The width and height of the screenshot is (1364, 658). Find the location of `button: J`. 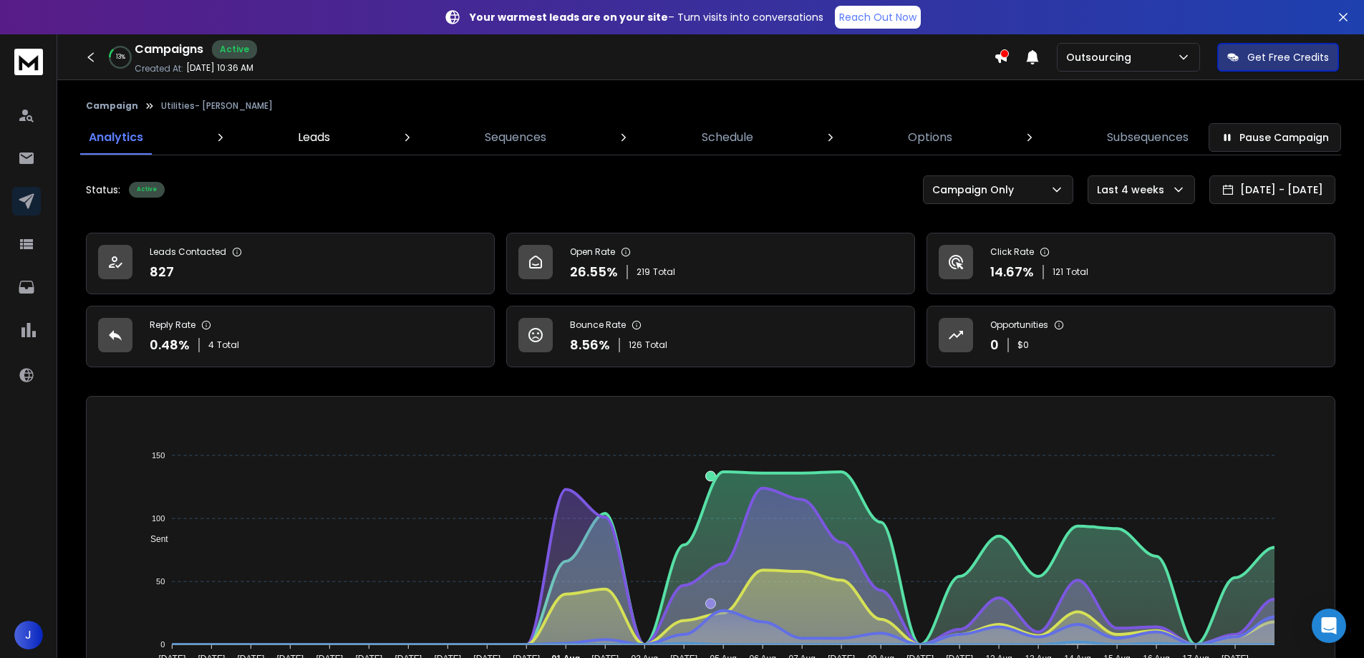

button: J is located at coordinates (29, 635).